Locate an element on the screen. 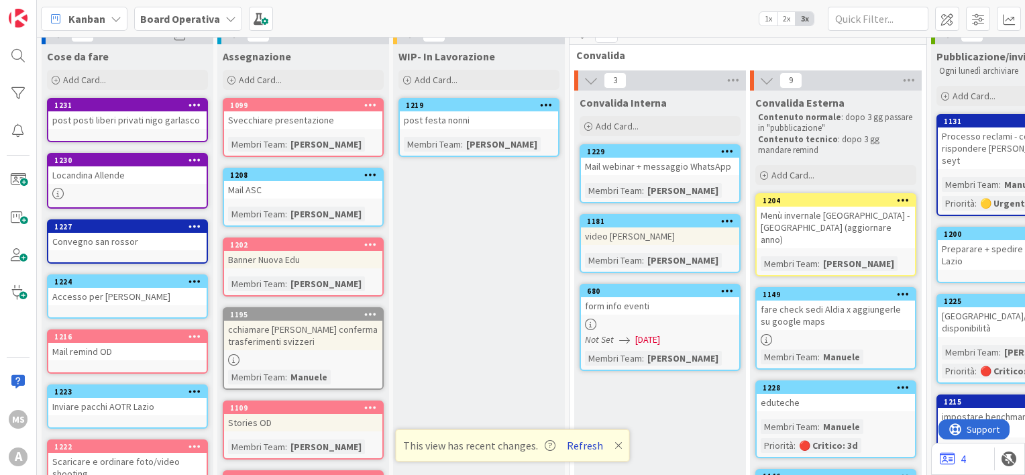  span: 3 is located at coordinates (615, 81).